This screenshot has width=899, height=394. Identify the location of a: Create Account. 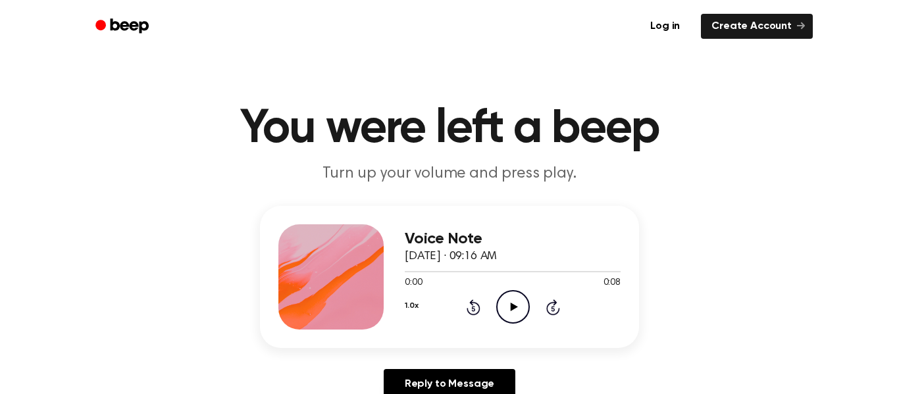
(757, 26).